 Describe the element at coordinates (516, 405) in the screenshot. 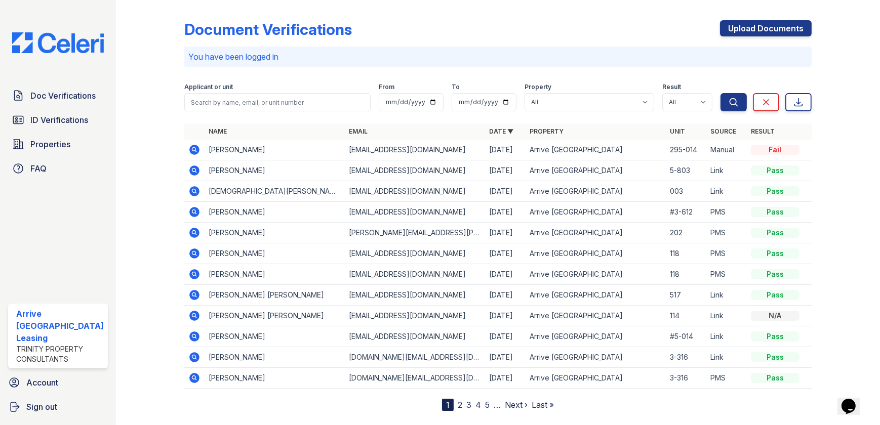

I see `a: Next ›` at that location.